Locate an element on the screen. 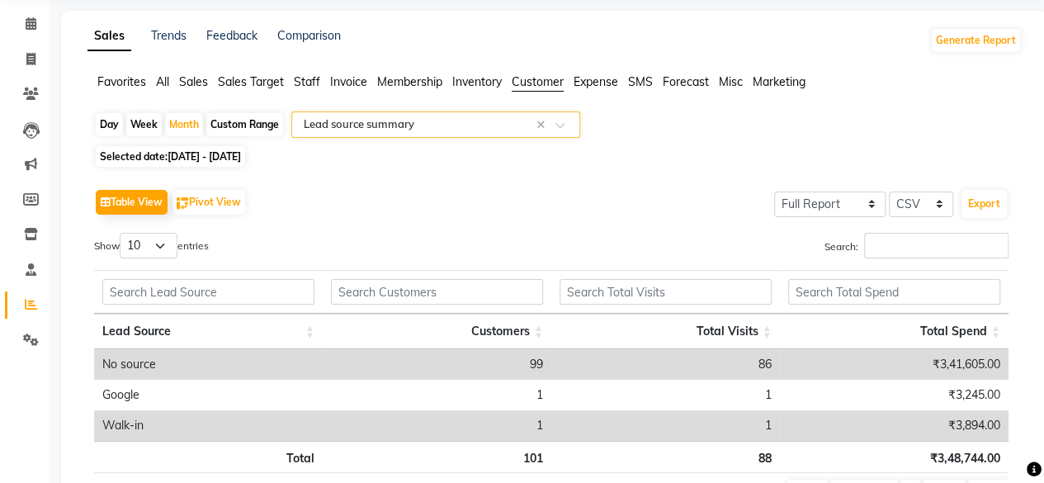  th: Lead Source: activate to sort column ascending is located at coordinates (208, 331).